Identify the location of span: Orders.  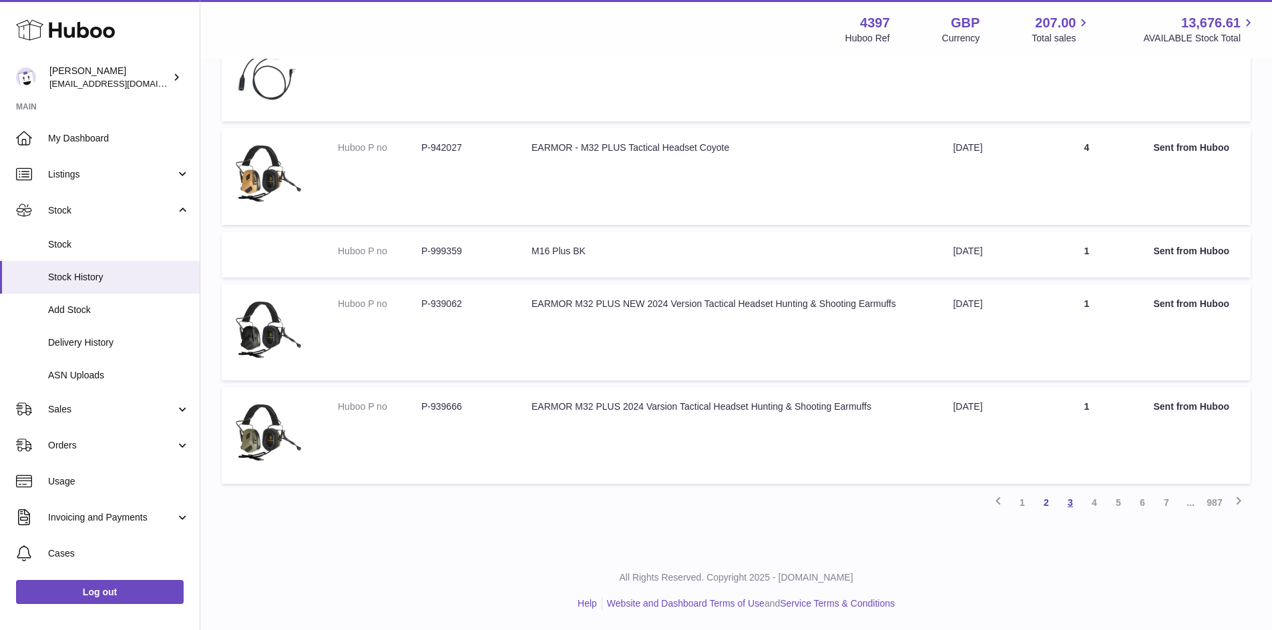
(111, 445).